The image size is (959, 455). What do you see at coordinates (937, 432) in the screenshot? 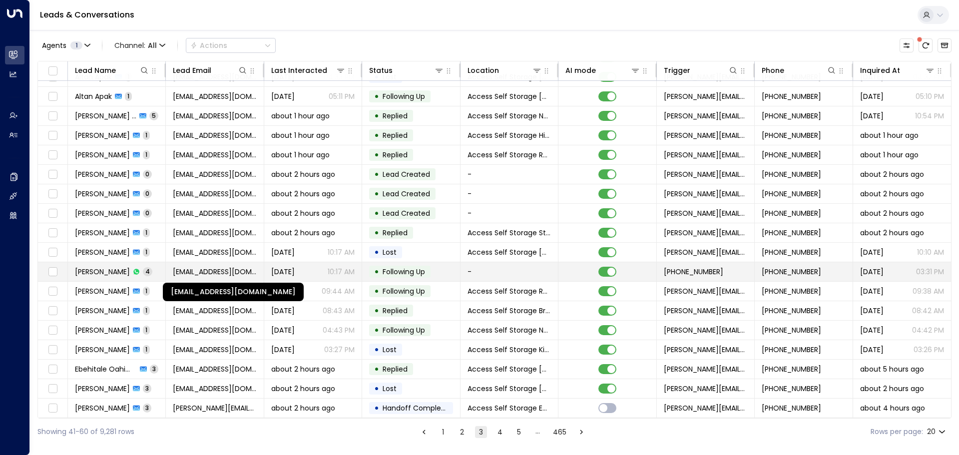
I see `div: 20` at bounding box center [937, 432].